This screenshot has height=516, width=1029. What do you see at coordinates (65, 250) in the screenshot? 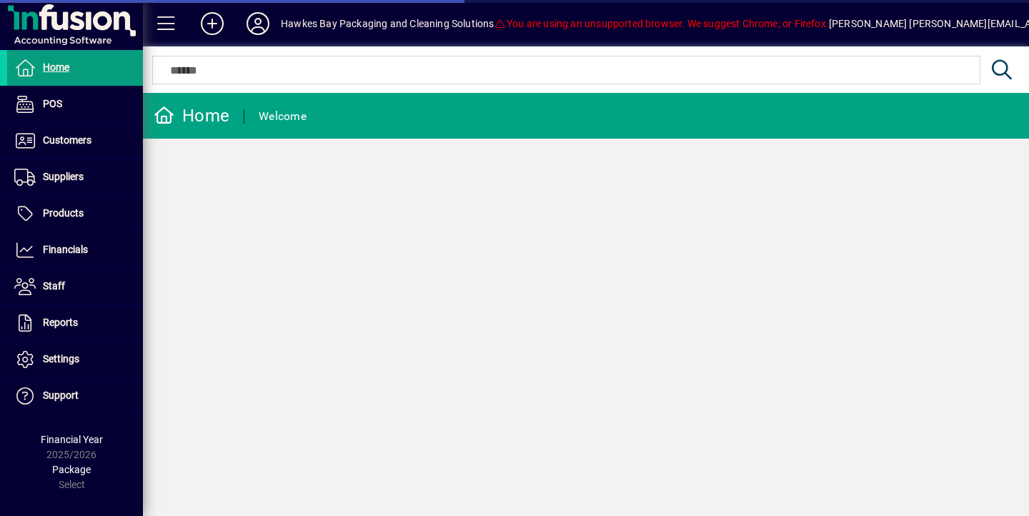
I see `span: Financials` at bounding box center [65, 250].